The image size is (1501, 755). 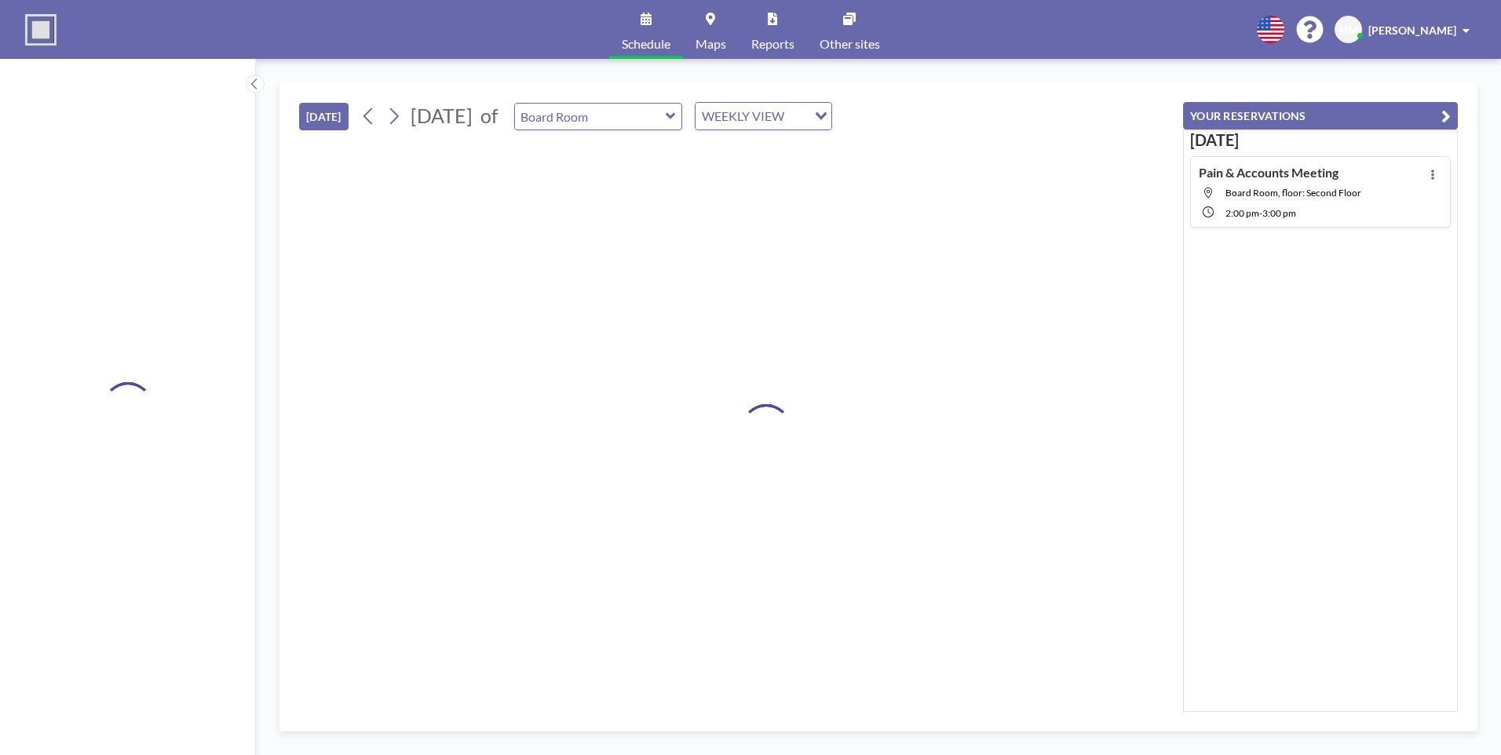 I want to click on span: WEEKLY VIEW, so click(x=742, y=116).